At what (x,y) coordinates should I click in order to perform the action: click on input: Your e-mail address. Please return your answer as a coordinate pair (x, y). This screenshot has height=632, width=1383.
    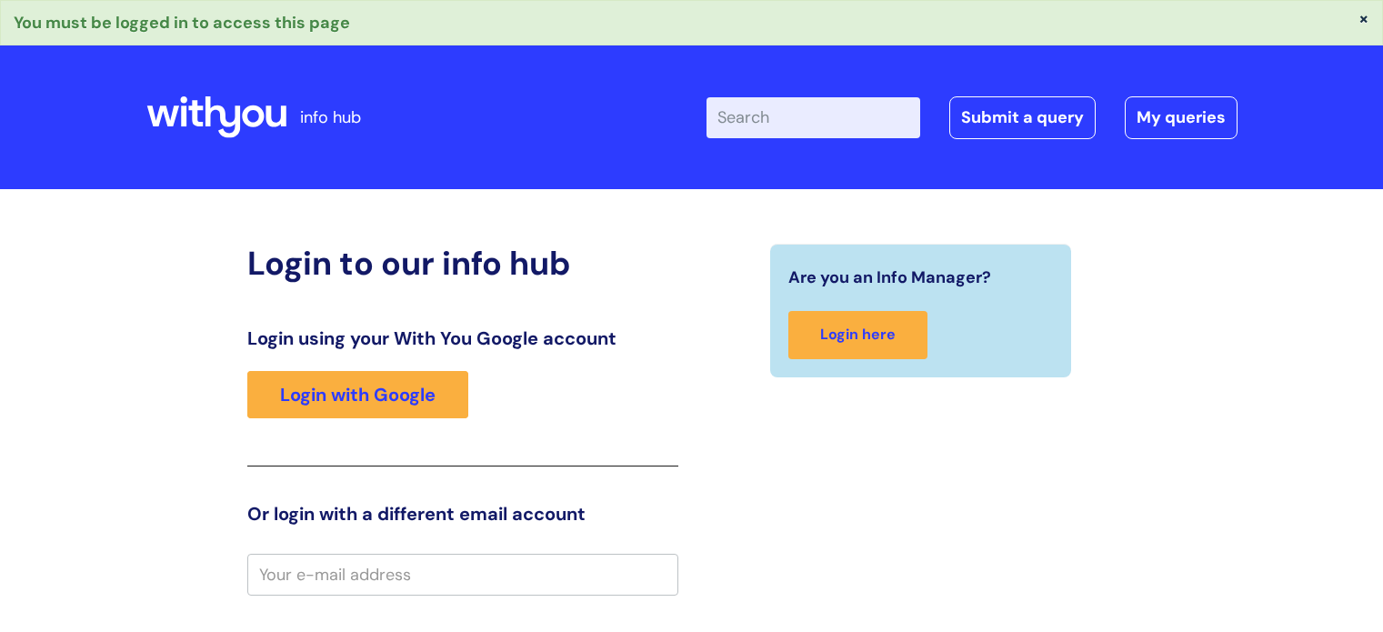
    Looking at the image, I should click on (463, 575).